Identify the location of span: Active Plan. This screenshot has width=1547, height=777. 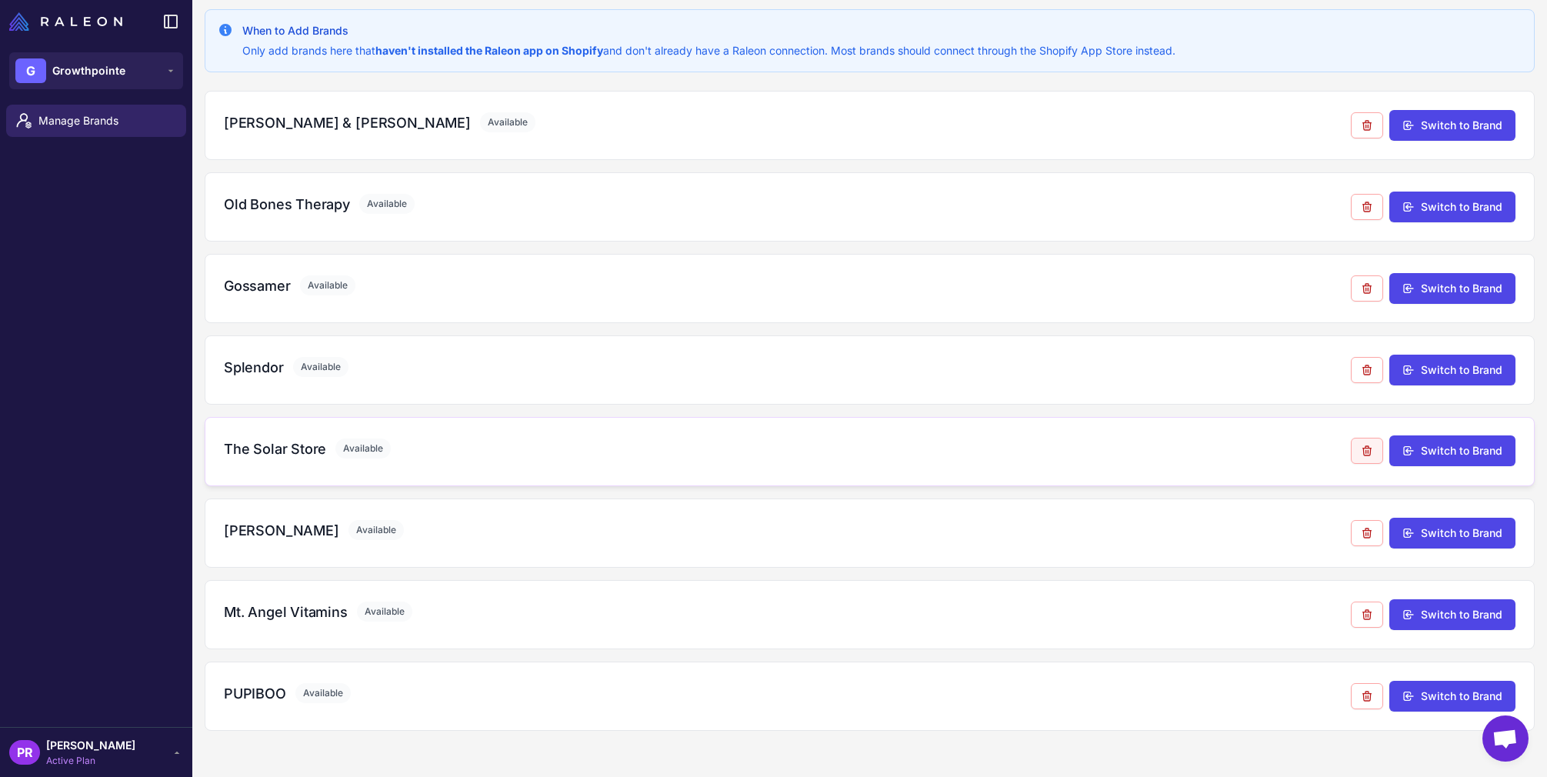
(91, 761).